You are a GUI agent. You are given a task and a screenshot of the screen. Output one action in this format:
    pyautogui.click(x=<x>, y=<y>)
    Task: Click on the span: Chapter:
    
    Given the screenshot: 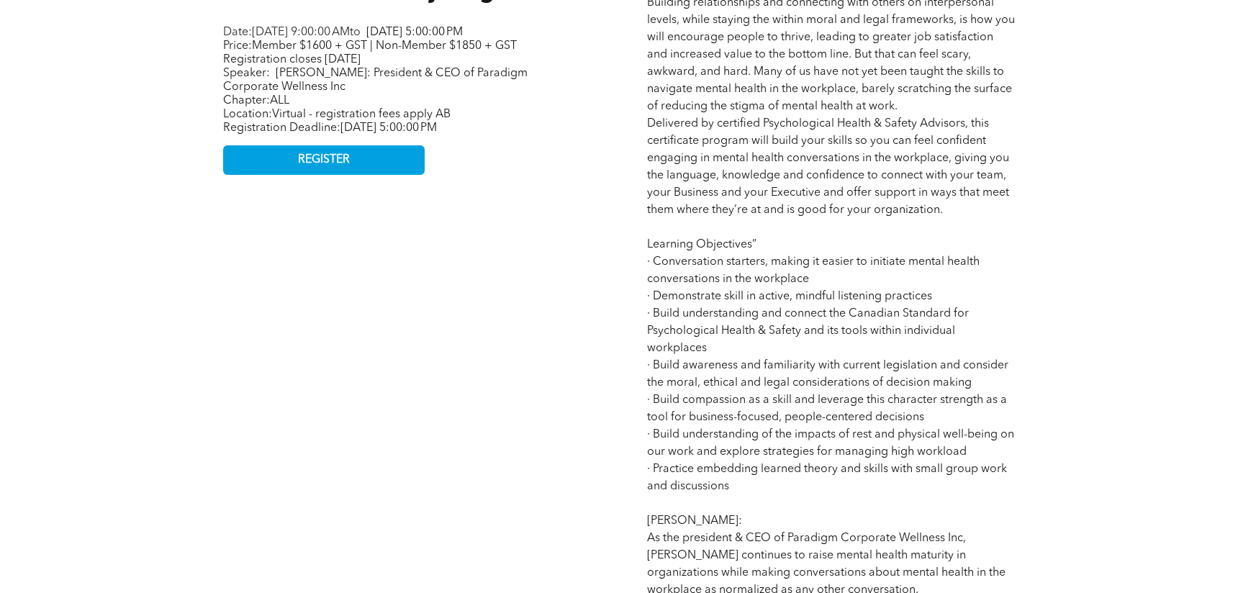 What is the action you would take?
    pyautogui.click(x=256, y=101)
    